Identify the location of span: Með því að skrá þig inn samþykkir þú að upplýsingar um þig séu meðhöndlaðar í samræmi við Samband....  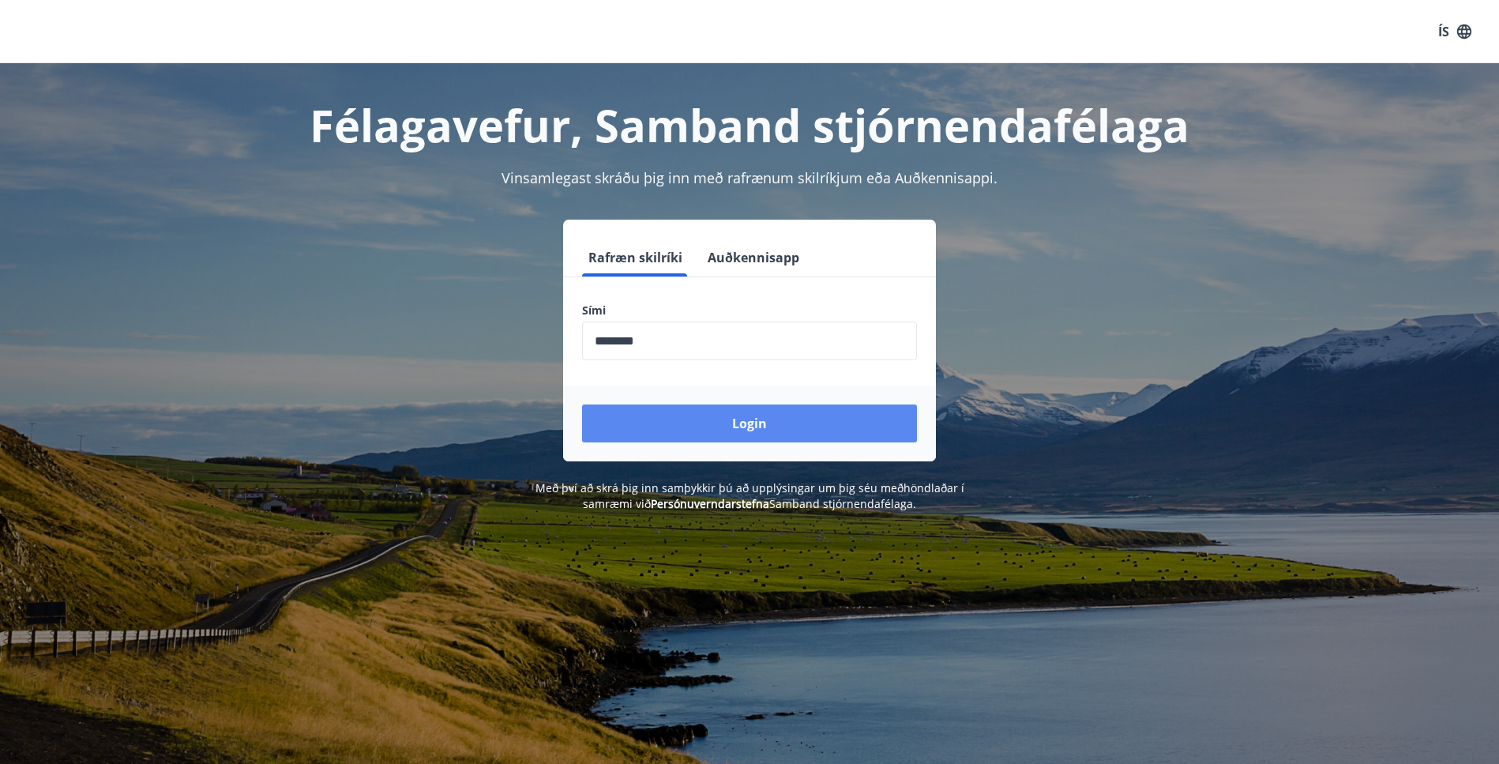
(750, 495).